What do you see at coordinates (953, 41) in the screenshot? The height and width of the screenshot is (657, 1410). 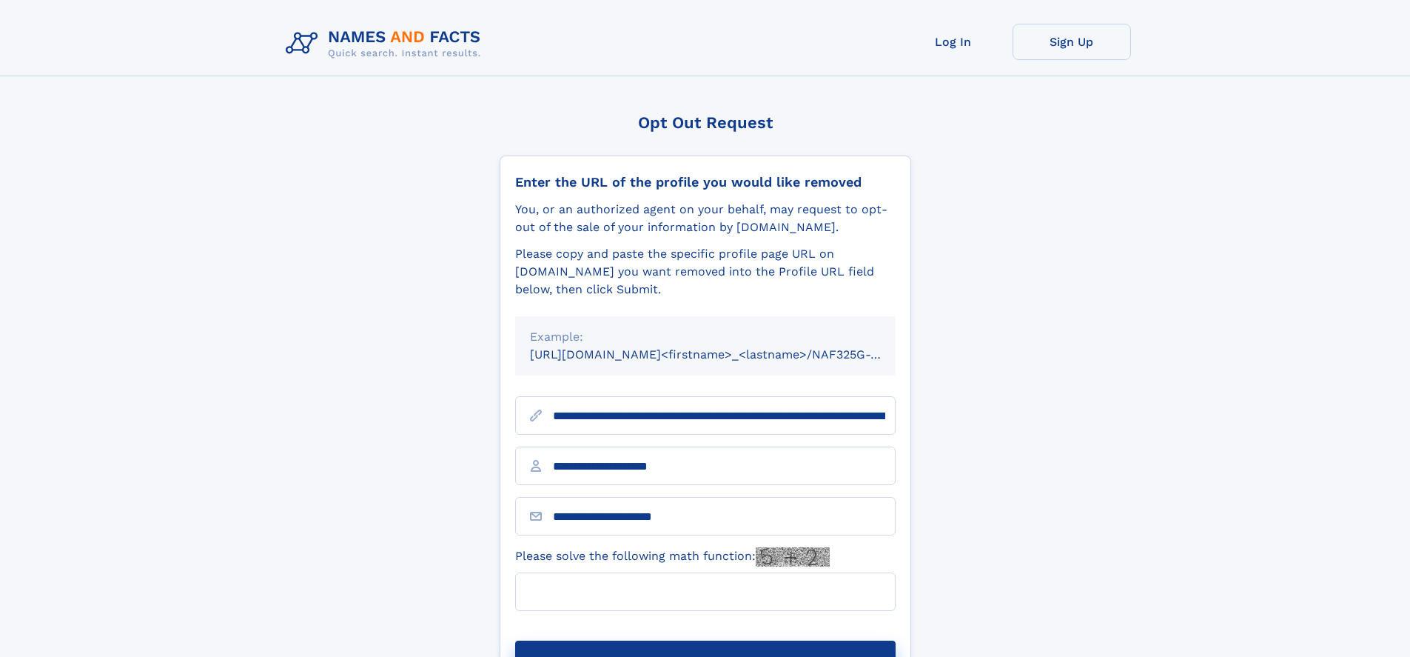 I see `a: Log In` at bounding box center [953, 41].